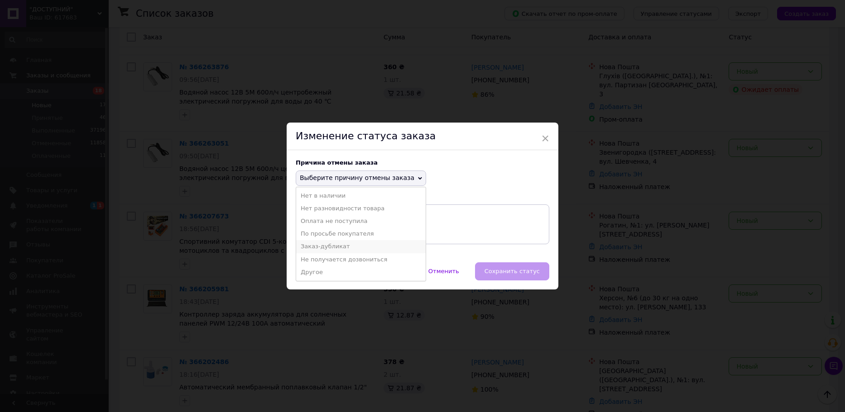 The height and width of the screenshot is (412, 845). I want to click on li: Не получается дозвониться, so click(361, 260).